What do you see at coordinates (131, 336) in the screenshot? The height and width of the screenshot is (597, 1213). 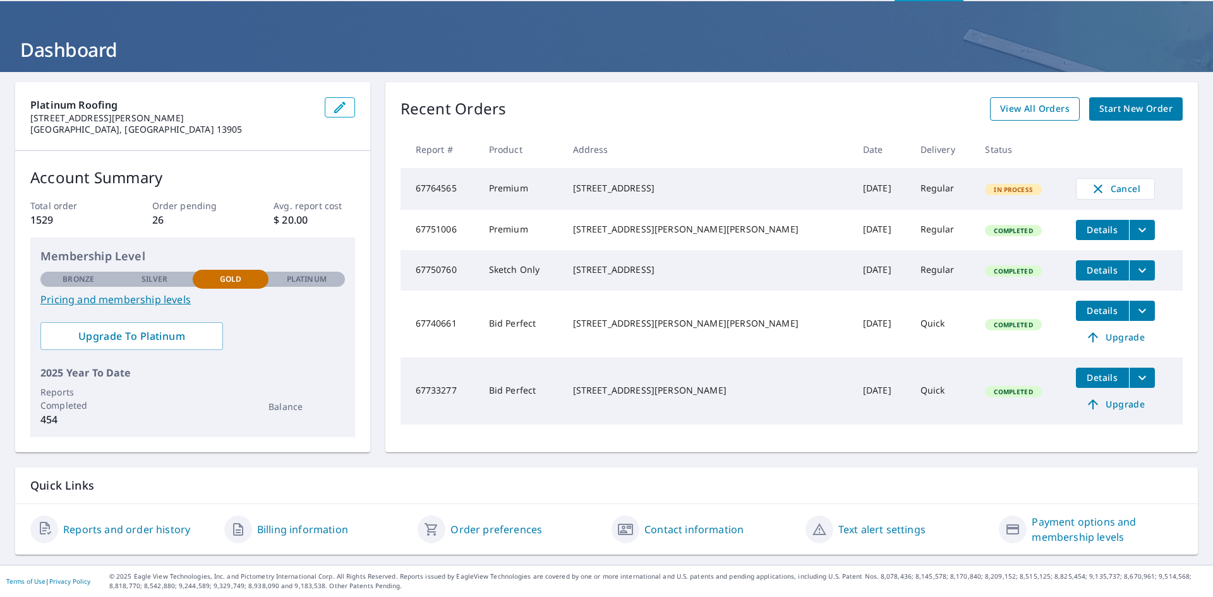 I see `span: Upgrade To Platinum` at bounding box center [131, 336].